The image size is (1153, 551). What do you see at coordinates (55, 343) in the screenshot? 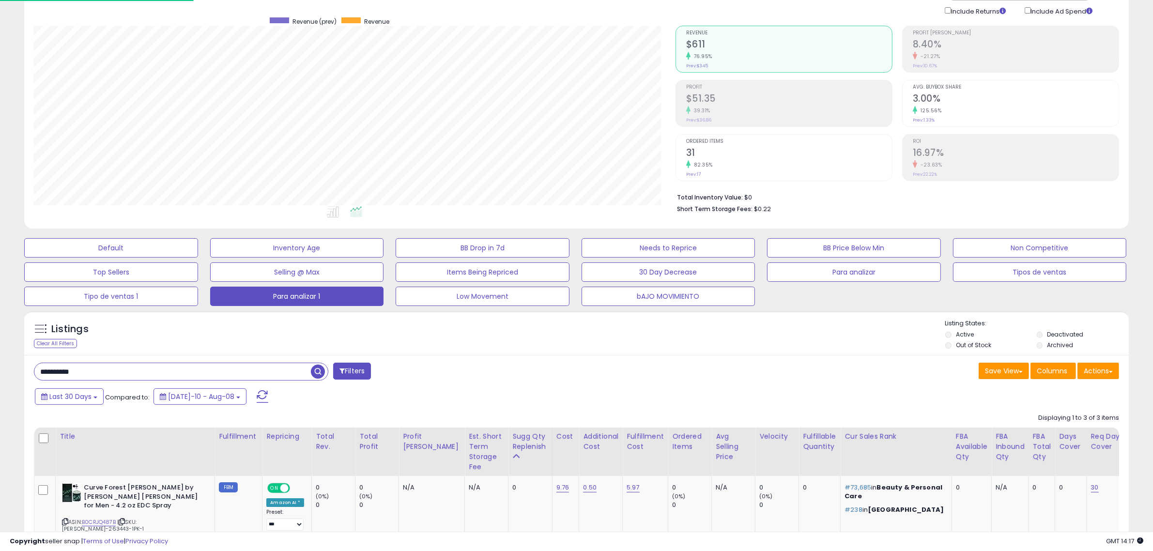
I see `div: Clear All Filters` at bounding box center [55, 343].